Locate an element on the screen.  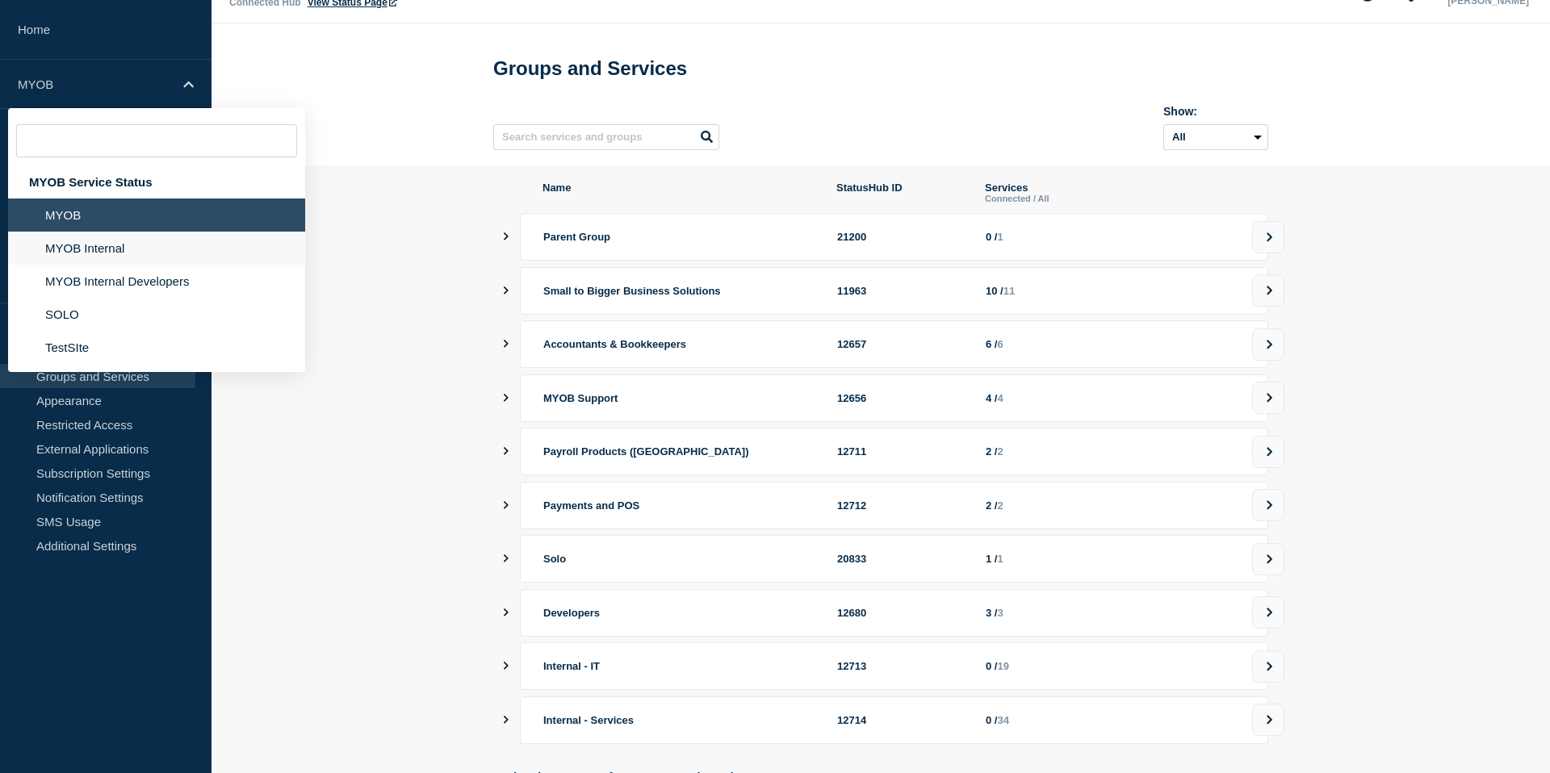
li: MYOB is located at coordinates (157, 215).